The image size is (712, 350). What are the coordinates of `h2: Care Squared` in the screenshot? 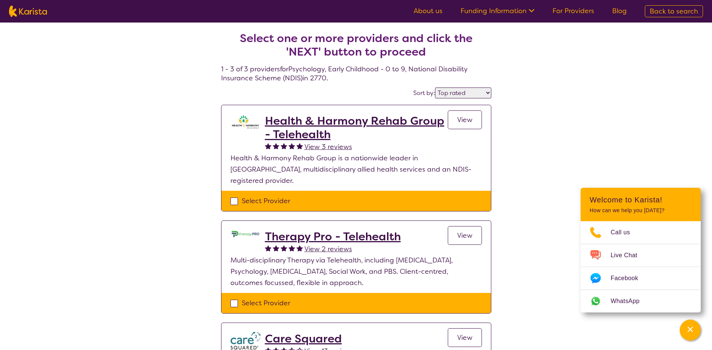 It's located at (310, 339).